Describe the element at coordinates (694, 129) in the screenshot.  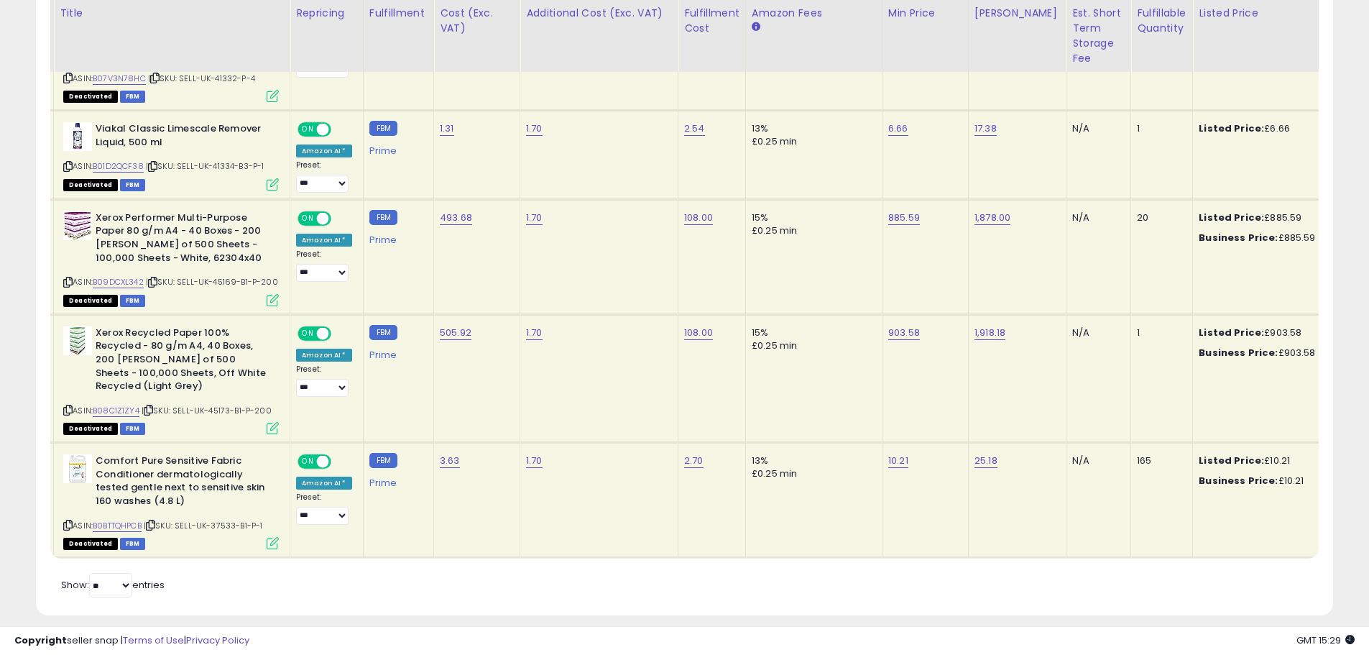
I see `a: 2.54` at that location.